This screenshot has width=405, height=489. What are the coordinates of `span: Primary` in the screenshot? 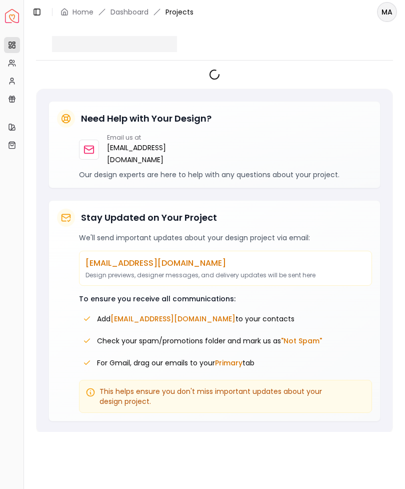 It's located at (229, 363).